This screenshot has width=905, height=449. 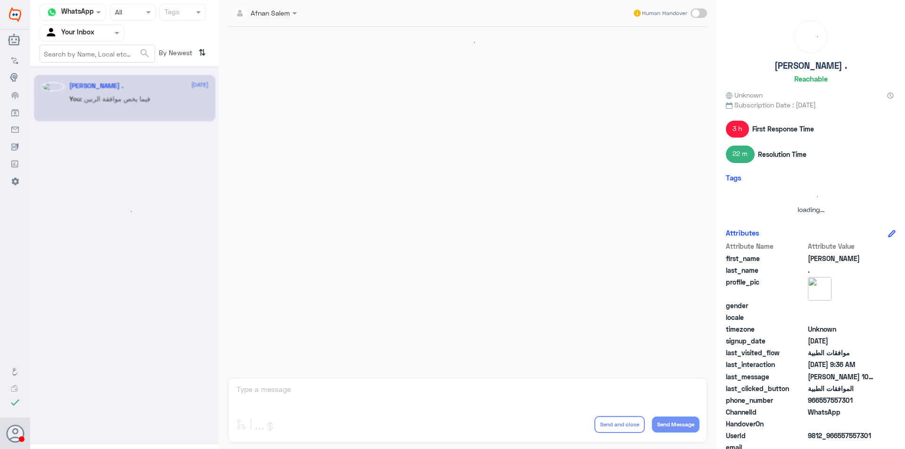 What do you see at coordinates (766, 305) in the screenshot?
I see `span: gender` at bounding box center [766, 305].